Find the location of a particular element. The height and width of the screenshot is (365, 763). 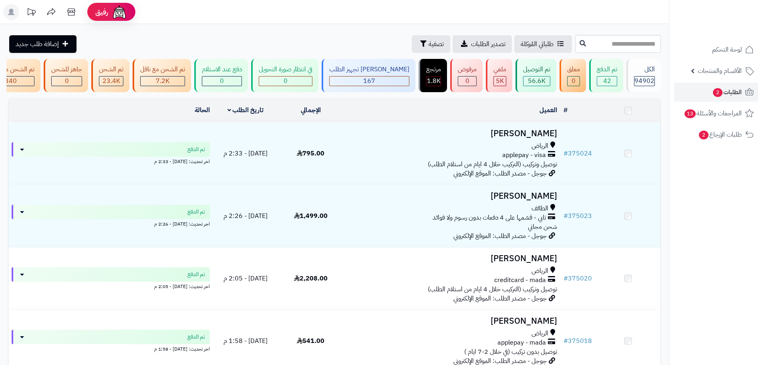

span: توصيل وتركيب (التركيب خلال 4 ايام من استلام الطلب) is located at coordinates (492, 164).